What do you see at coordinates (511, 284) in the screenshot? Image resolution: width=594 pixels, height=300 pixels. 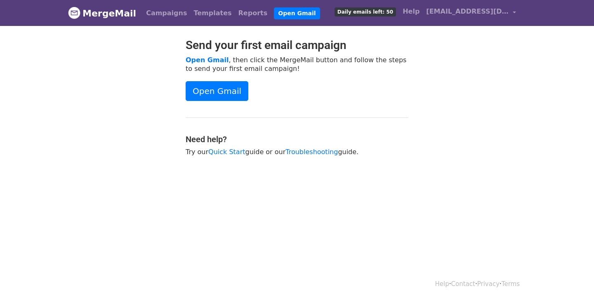 I see `a: Terms` at bounding box center [511, 284].